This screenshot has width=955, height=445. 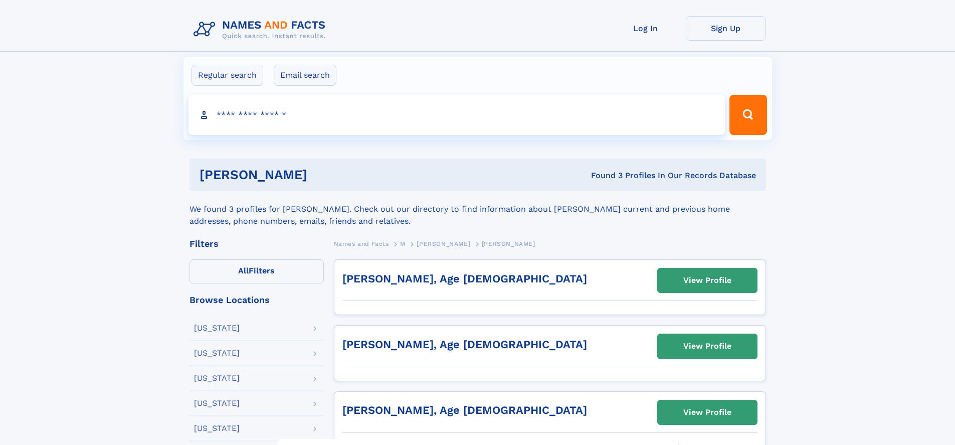 What do you see at coordinates (748, 115) in the screenshot?
I see `button: Search Button` at bounding box center [748, 115].